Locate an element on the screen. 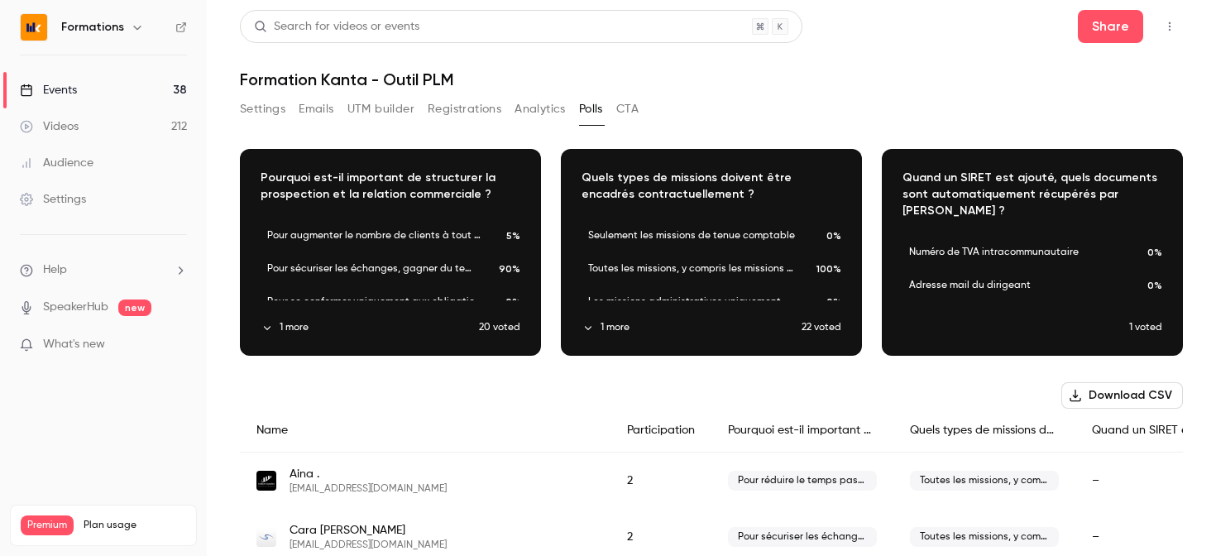 The height and width of the screenshot is (556, 1216). h1: Formation Kanta - Outil PLM is located at coordinates (712, 79).